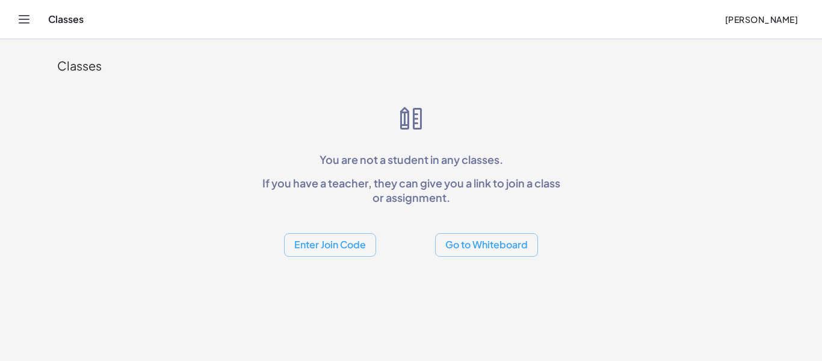  Describe the element at coordinates (411, 190) in the screenshot. I see `p: If you have a teacher, they can give you a link to join a class or assignment.` at that location.